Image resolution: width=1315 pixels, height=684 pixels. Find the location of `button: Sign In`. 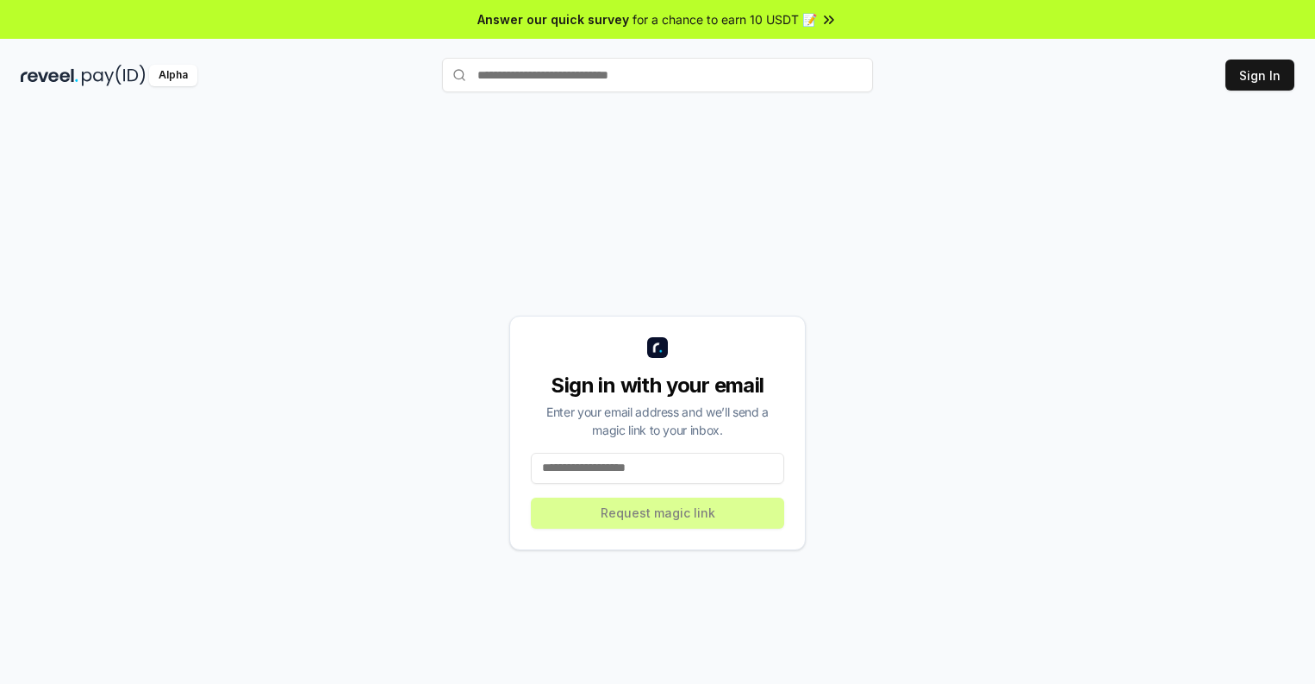

button: Sign In is located at coordinates (1260, 75).